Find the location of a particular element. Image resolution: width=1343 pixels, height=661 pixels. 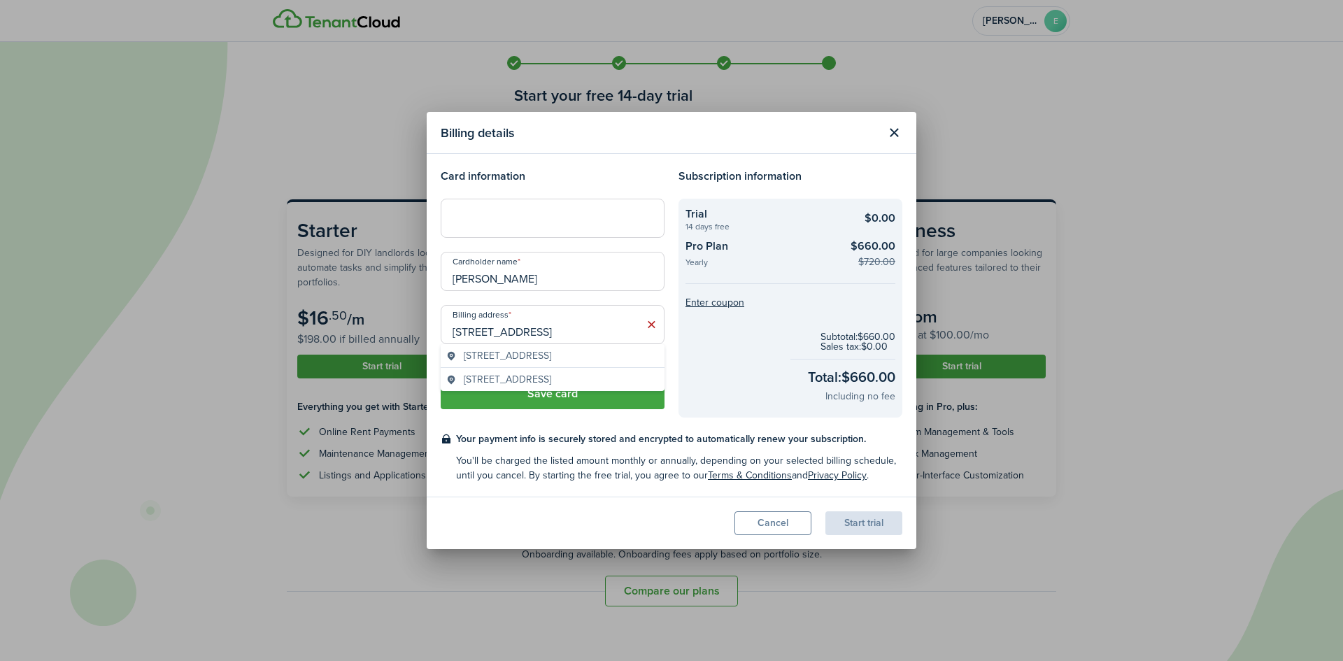

modal-title: Billing details is located at coordinates (660, 132).